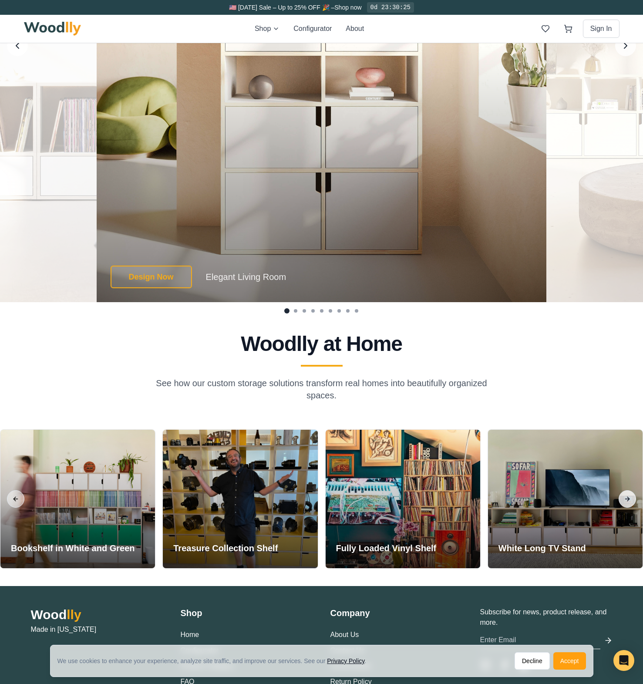 The image size is (643, 684). Describe the element at coordinates (348, 7) in the screenshot. I see `a: Shop now` at that location.